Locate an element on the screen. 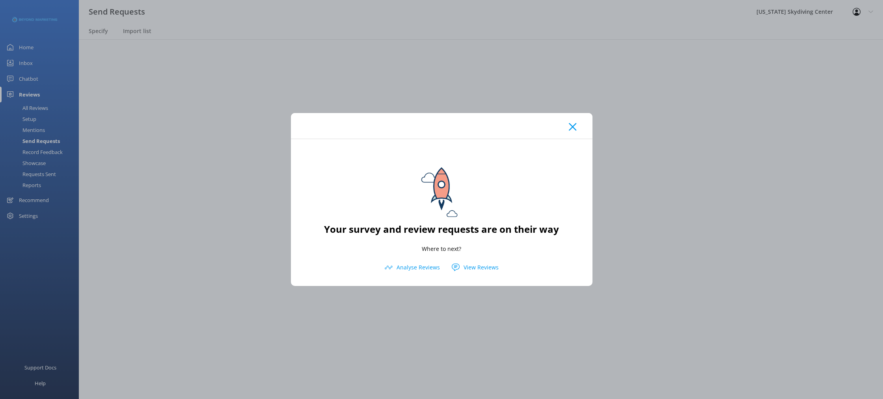 This screenshot has width=883, height=399. img: sending... is located at coordinates (442, 187).